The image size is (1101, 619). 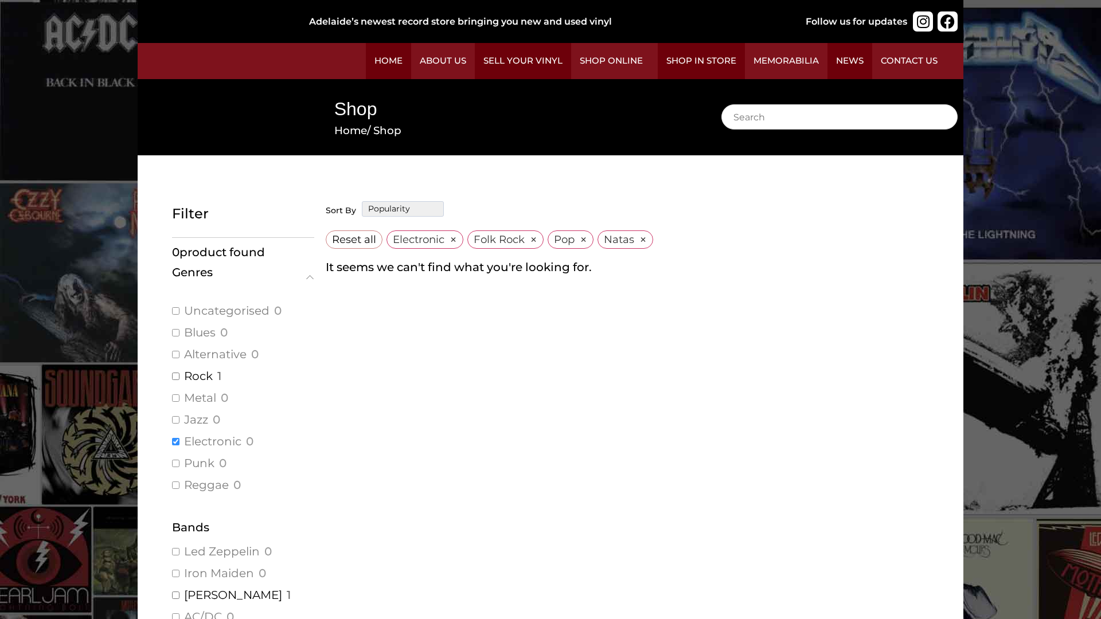 I want to click on span: Pop, so click(x=564, y=239).